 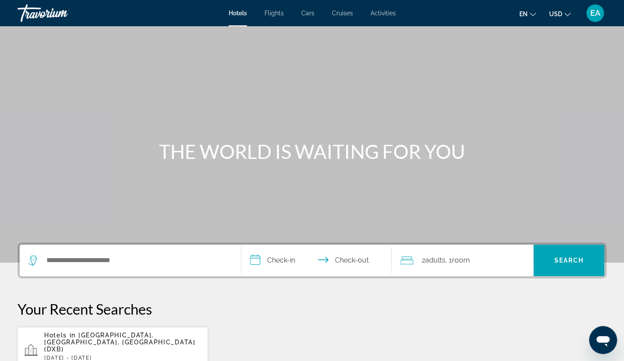 What do you see at coordinates (457, 261) in the screenshot?
I see `span: , 1` at bounding box center [457, 261].